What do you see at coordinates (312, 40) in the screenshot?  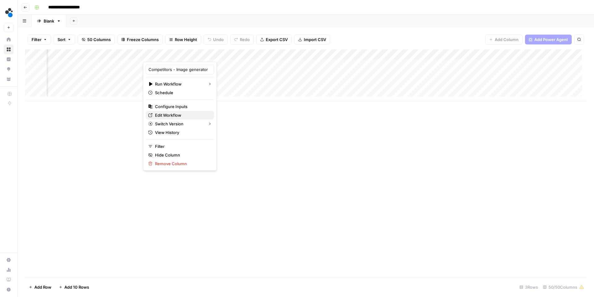 I see `button: Import CSV` at bounding box center [312, 40].